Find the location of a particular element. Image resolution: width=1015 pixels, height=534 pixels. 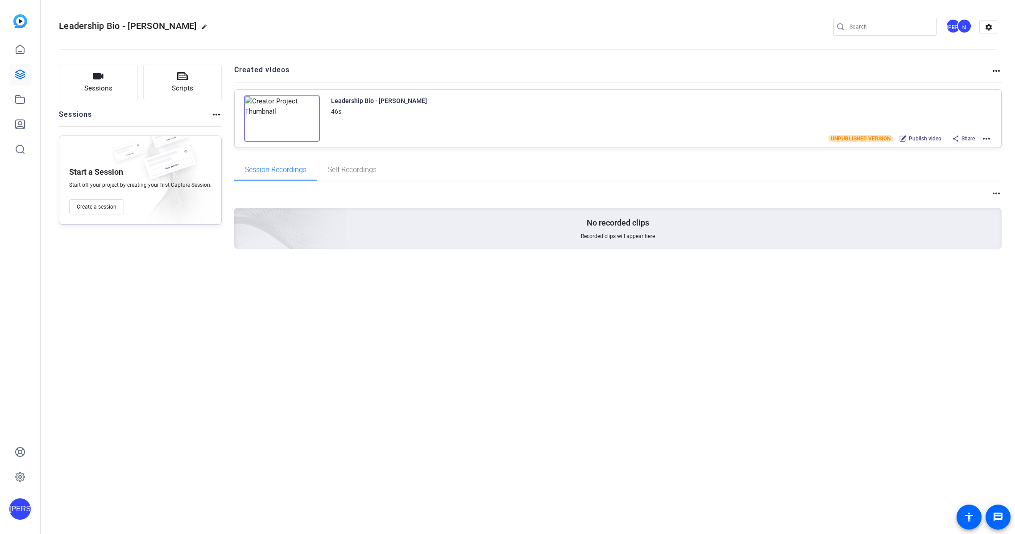

button: Sessions is located at coordinates (98, 83).